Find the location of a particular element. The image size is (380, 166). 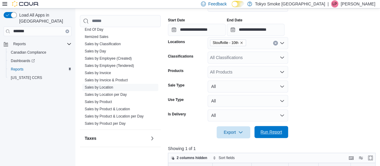

a: Itemized Sales is located at coordinates (97, 37).